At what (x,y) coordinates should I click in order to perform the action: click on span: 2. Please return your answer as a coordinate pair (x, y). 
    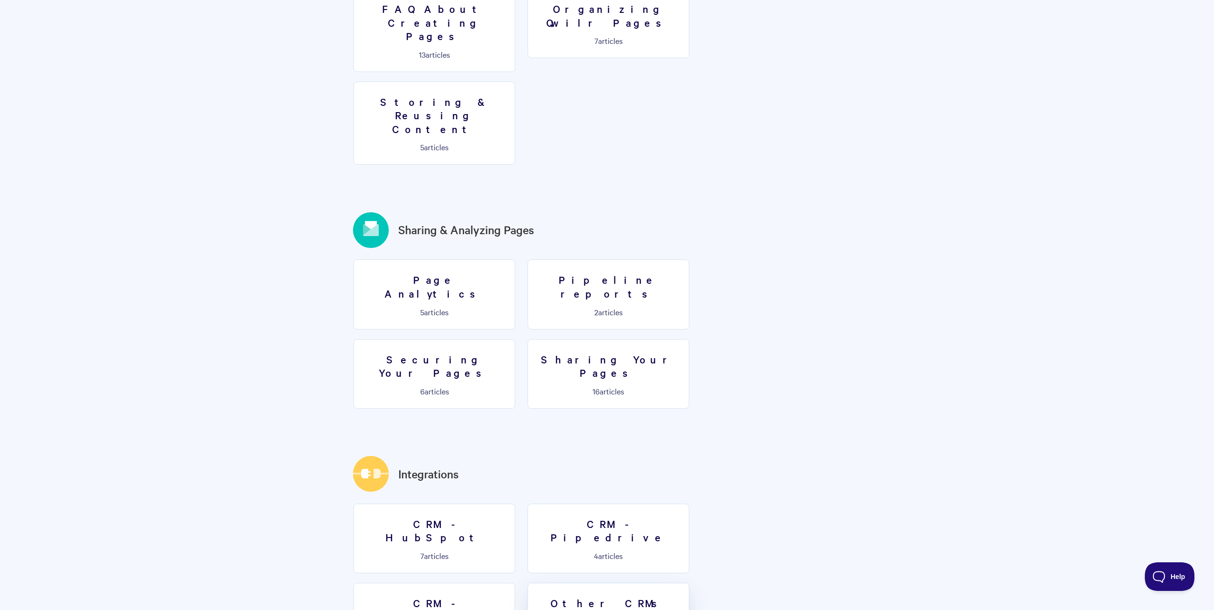
    Looking at the image, I should click on (596, 312).